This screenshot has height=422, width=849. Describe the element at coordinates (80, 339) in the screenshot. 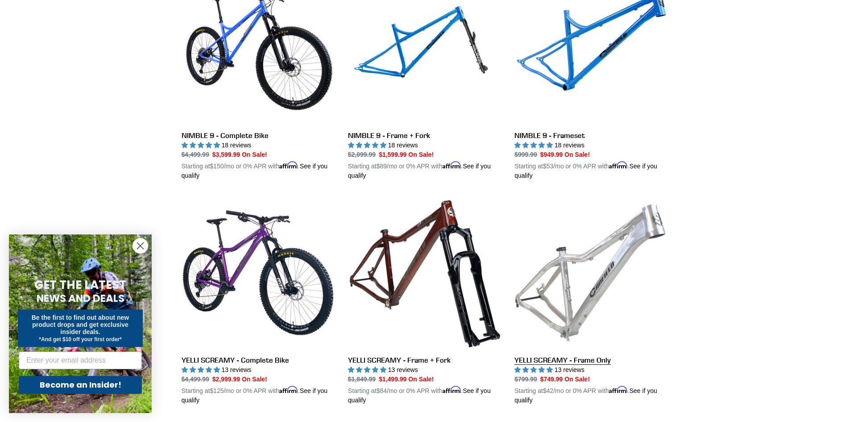

I see `span: *And get $10 off your first order*` at that location.